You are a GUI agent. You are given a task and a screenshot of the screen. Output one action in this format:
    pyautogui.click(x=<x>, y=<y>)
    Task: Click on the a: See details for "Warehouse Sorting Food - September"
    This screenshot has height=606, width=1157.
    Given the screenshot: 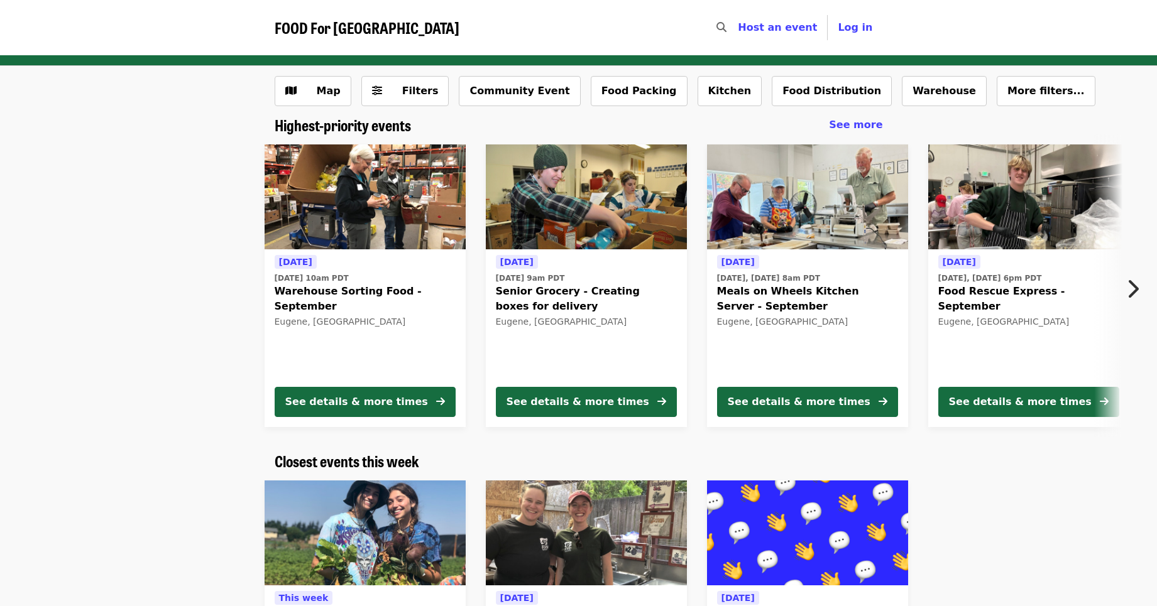 What is the action you would take?
    pyautogui.click(x=365, y=286)
    